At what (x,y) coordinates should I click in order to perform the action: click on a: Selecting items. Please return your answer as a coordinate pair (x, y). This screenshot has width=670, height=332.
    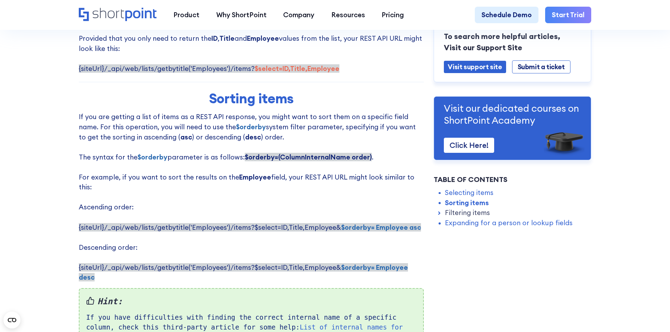
    Looking at the image, I should click on (469, 193).